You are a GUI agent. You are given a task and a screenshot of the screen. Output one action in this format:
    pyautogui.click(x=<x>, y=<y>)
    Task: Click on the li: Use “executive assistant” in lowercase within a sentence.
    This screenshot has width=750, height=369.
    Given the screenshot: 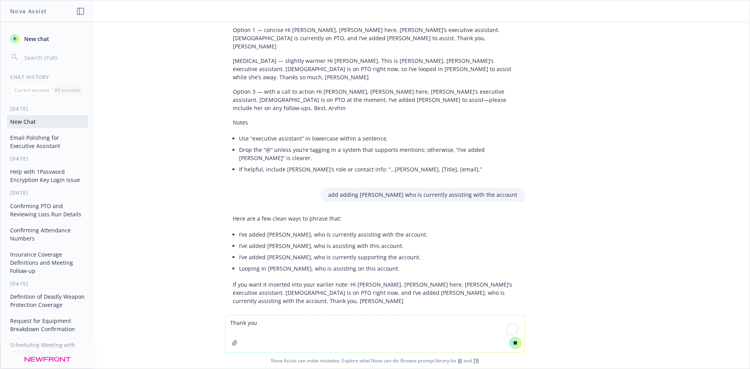 What is the action you would take?
    pyautogui.click(x=378, y=138)
    